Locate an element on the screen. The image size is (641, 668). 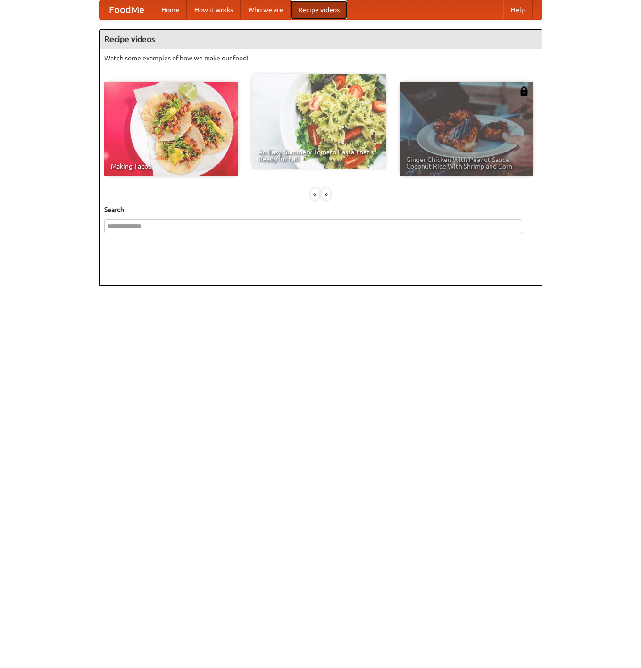
h4: Recipe videos is located at coordinates (321, 39).